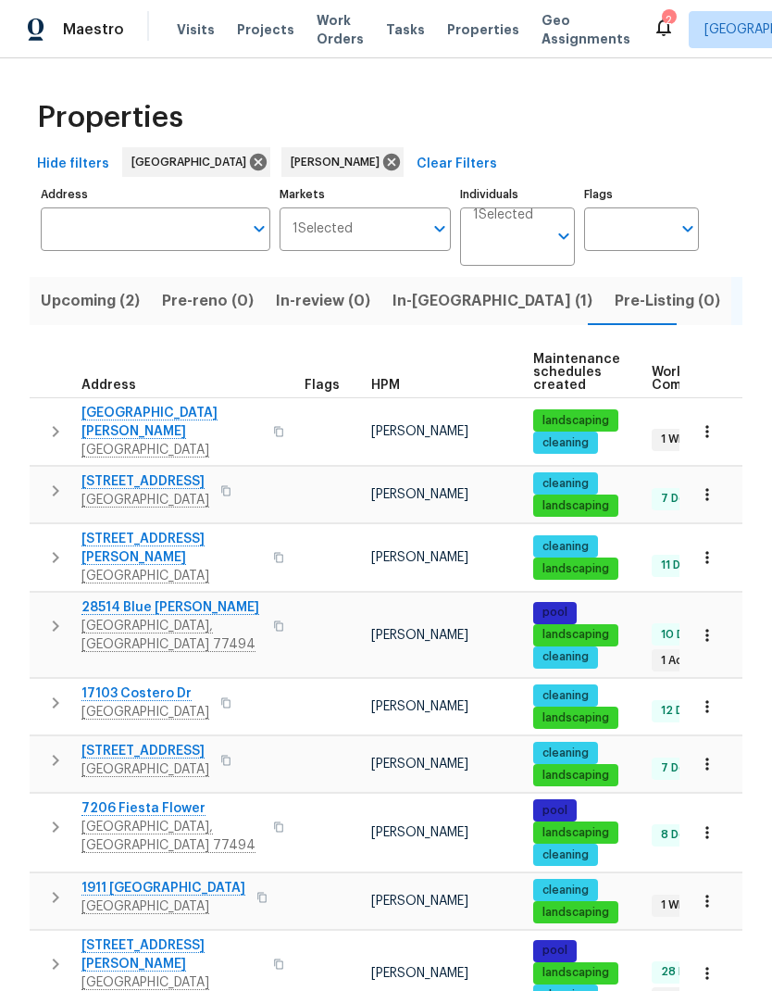  Describe the element at coordinates (94, 30) in the screenshot. I see `span: Maestro` at that location.